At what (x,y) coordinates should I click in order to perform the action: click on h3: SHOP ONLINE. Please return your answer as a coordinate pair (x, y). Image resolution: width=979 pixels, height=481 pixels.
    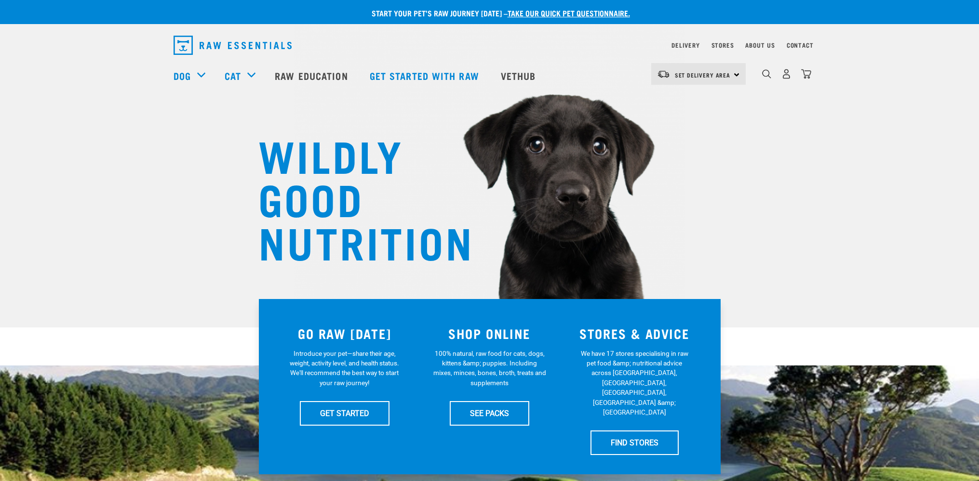
    Looking at the image, I should click on (489, 333).